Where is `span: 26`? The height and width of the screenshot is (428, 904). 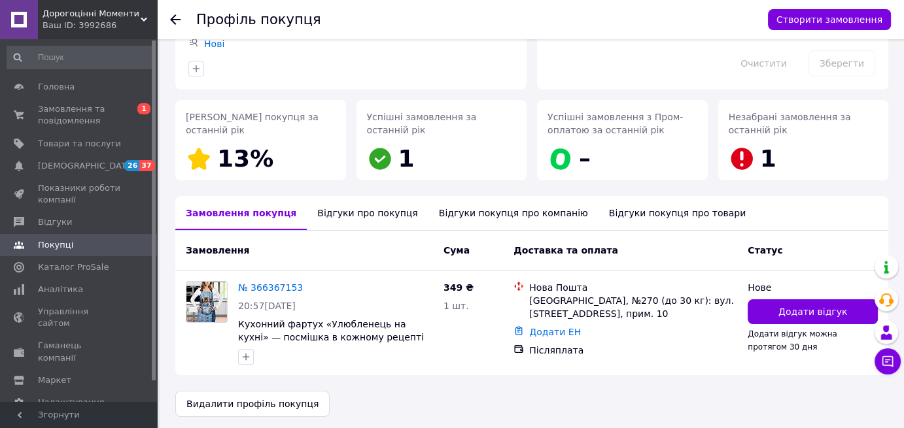
span: 26 is located at coordinates (131, 165).